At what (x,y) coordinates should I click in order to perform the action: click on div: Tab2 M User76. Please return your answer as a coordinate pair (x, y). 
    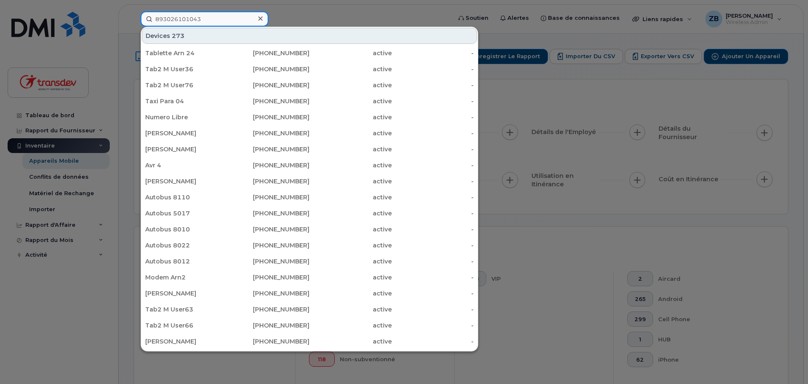
    Looking at the image, I should click on (186, 85).